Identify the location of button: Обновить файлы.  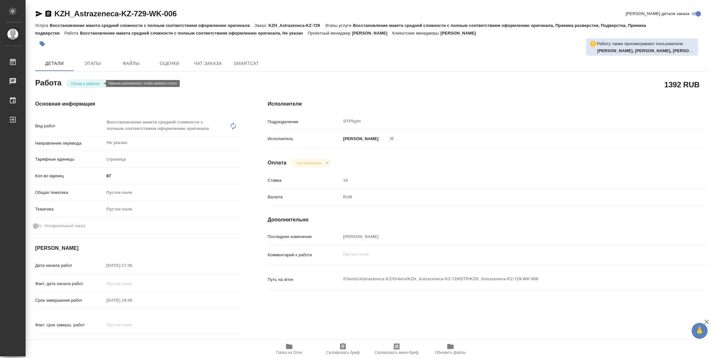
(450, 349).